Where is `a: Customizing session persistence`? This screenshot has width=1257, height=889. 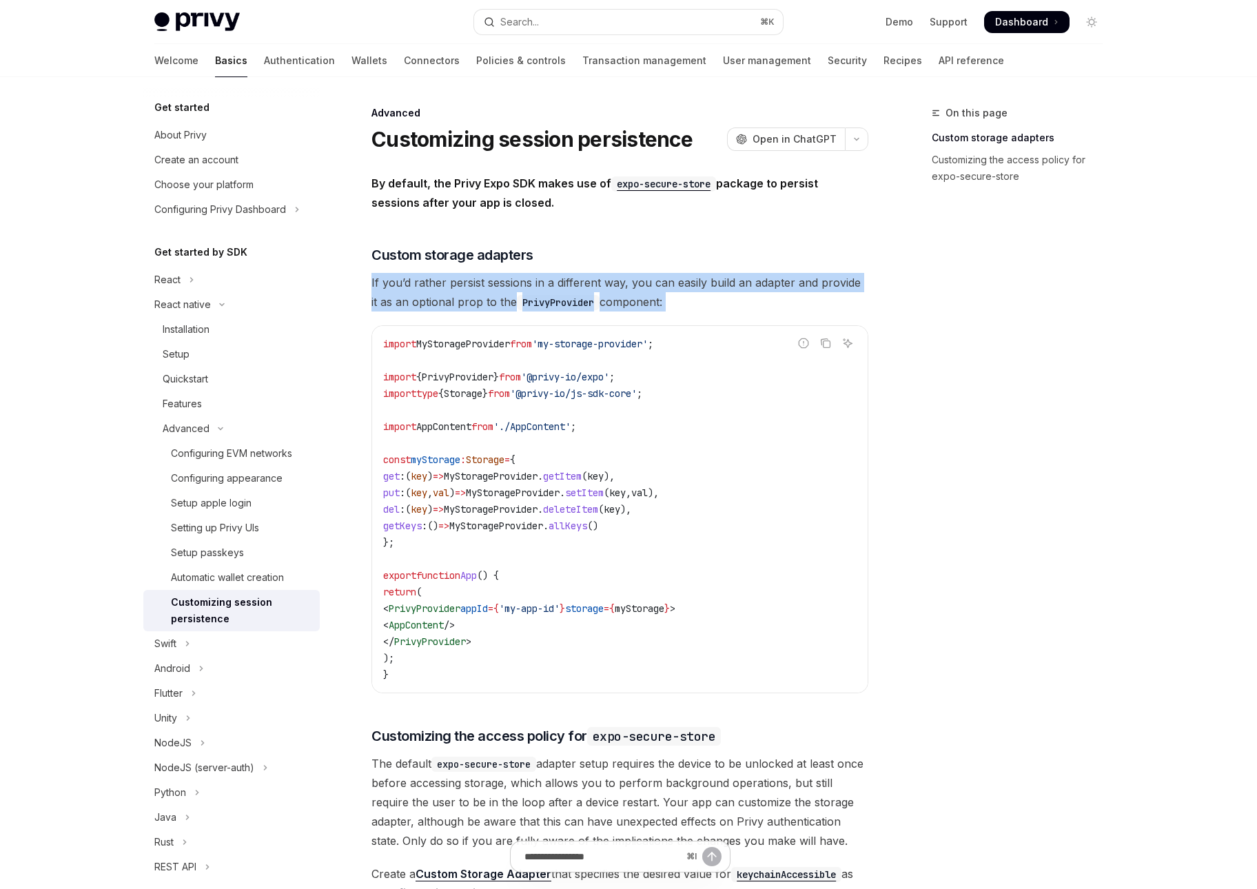
a: Customizing session persistence is located at coordinates (232, 611).